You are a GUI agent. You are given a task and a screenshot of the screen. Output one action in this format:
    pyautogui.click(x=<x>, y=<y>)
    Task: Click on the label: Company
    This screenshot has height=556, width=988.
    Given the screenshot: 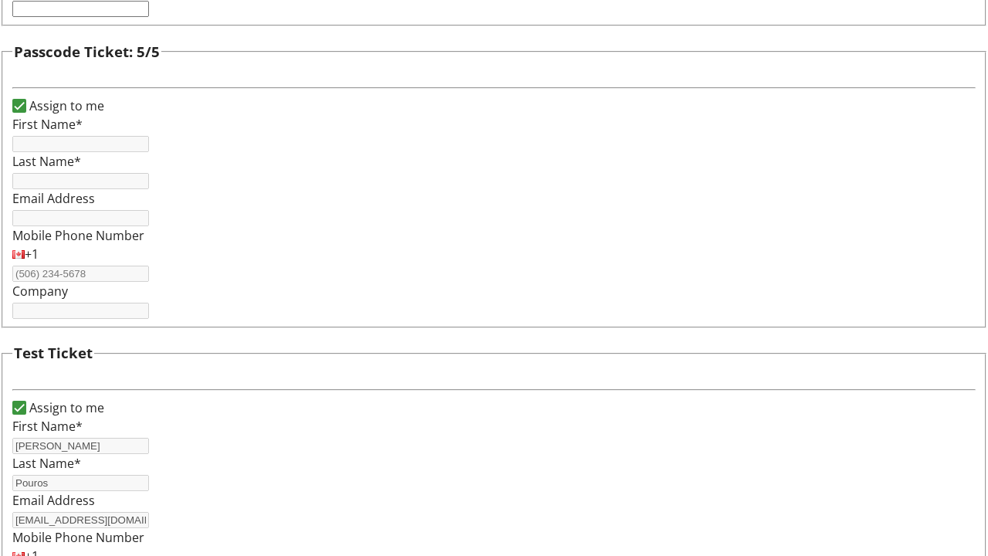 What is the action you would take?
    pyautogui.click(x=40, y=291)
    